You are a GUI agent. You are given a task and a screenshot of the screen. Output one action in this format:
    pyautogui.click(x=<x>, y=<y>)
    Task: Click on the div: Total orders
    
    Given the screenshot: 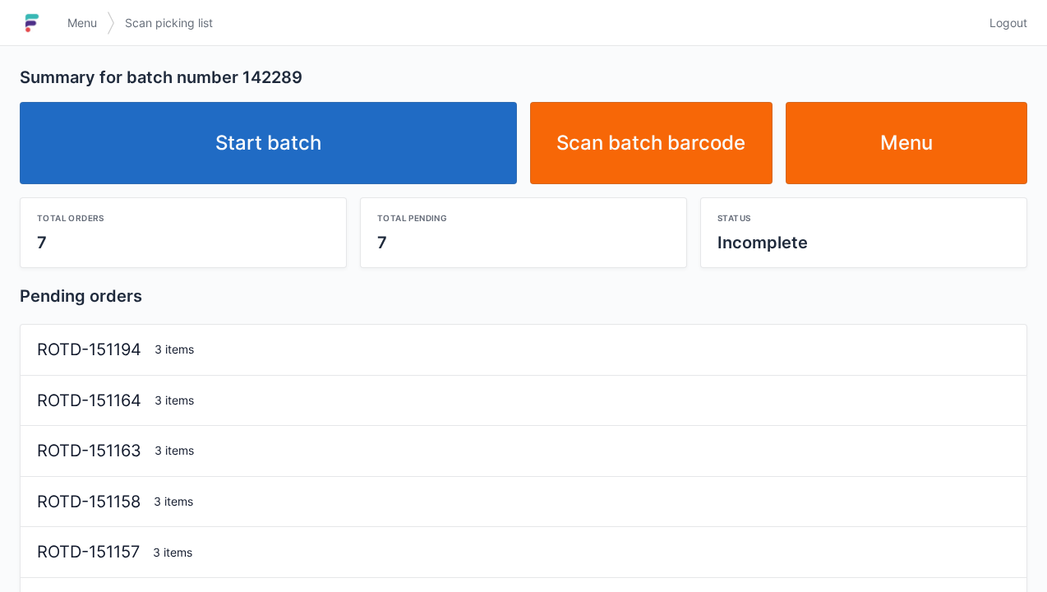 What is the action you would take?
    pyautogui.click(x=183, y=218)
    